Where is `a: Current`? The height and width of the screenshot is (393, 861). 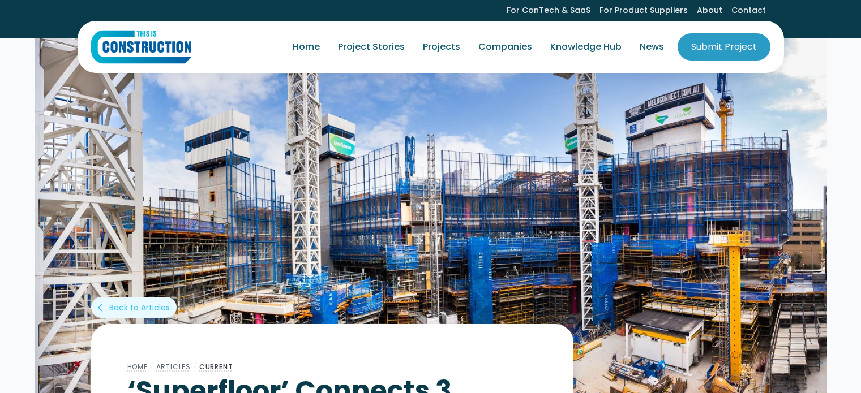
a: Current is located at coordinates (216, 367).